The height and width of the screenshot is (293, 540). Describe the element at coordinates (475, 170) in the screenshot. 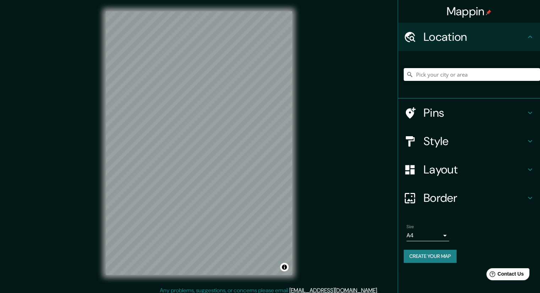

I see `h4: Layout` at that location.